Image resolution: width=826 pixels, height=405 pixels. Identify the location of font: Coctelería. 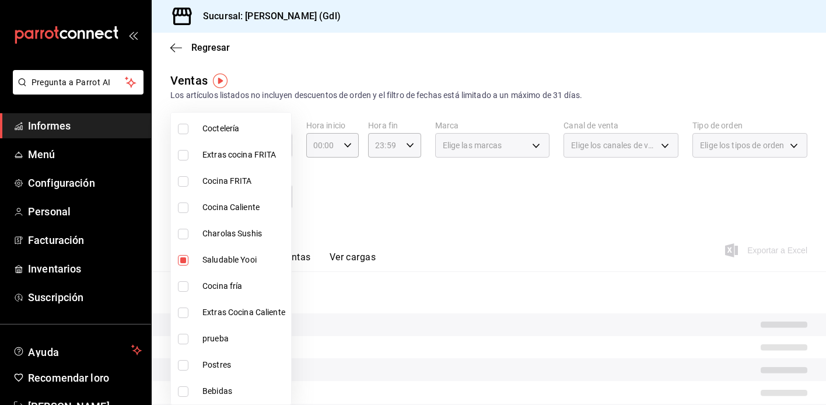
(220, 128).